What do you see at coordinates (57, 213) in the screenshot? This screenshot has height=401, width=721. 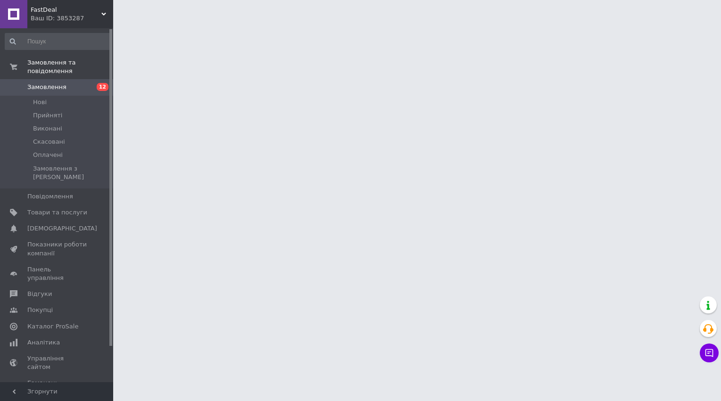 I see `span: Товари та послуги` at bounding box center [57, 213].